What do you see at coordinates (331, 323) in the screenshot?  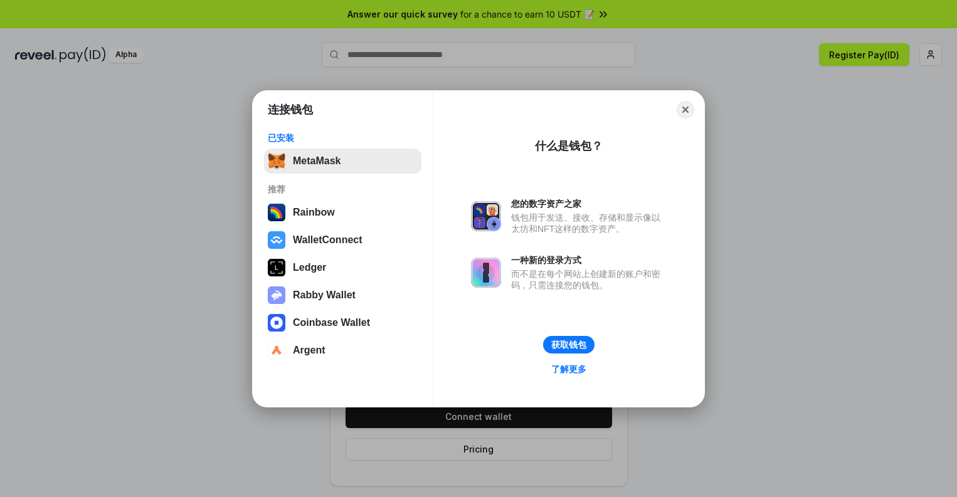 I see `div: Coinbase Wallet` at bounding box center [331, 323].